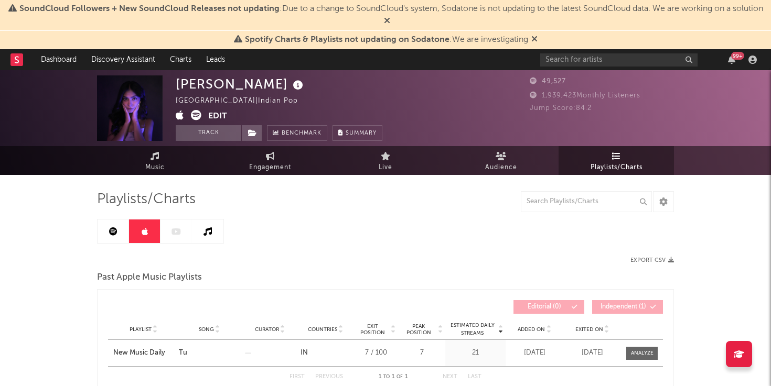 This screenshot has height=386, width=771. I want to click on span: Past Apple Music Playlists, so click(149, 278).